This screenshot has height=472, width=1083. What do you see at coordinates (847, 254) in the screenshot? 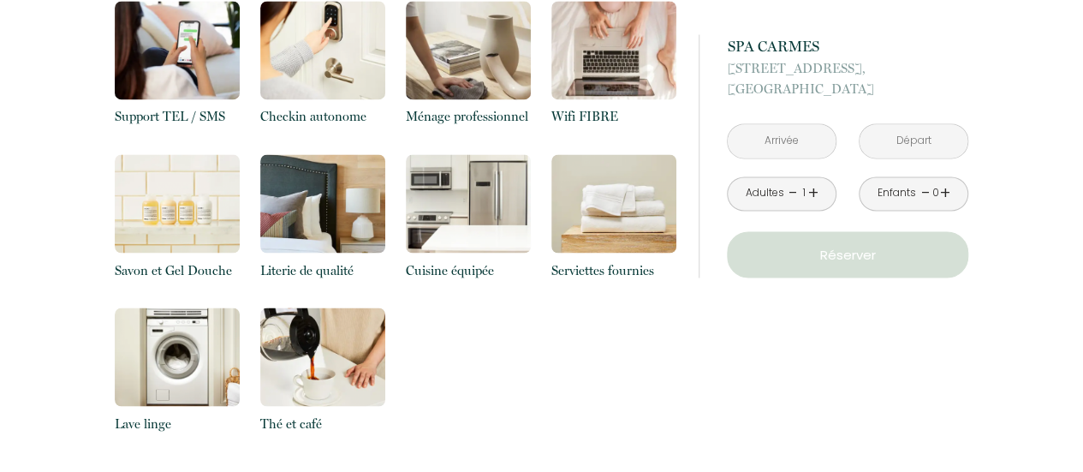
I see `button: Réserver` at bounding box center [847, 254].